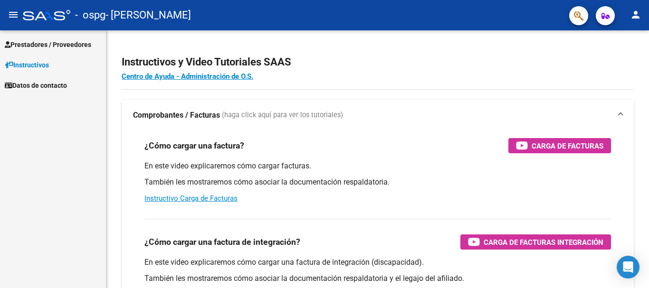  Describe the element at coordinates (194, 146) in the screenshot. I see `h3: ¿Cómo cargar una factura?` at that location.